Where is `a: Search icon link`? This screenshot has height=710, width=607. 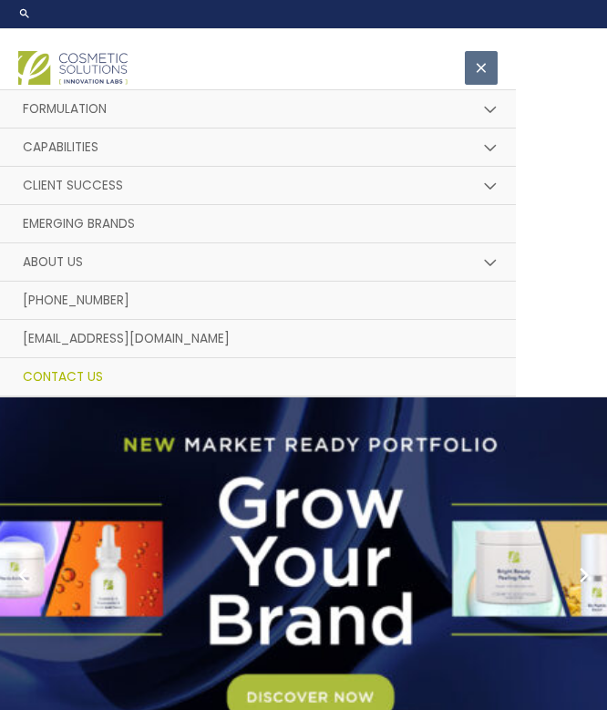
a: Search icon link is located at coordinates (25, 14).